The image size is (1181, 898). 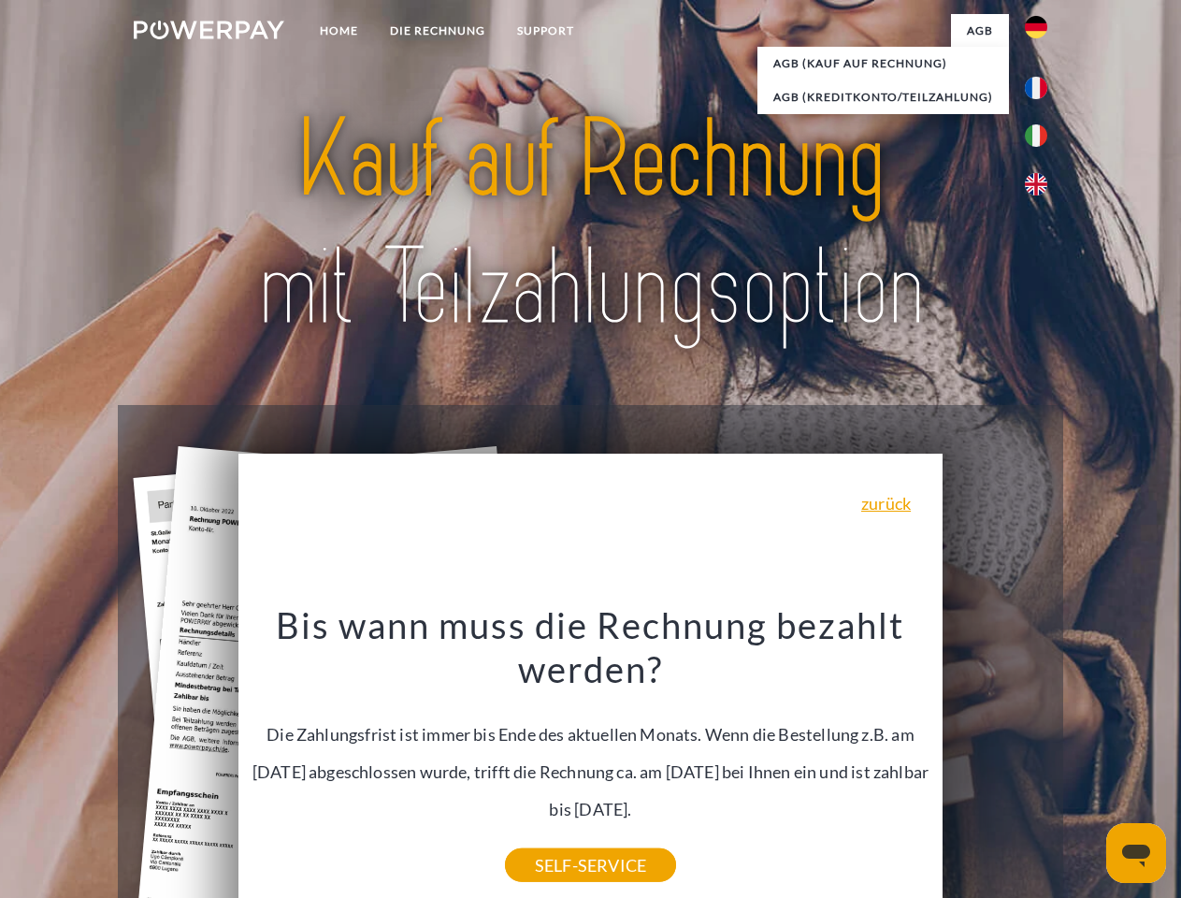 I want to click on a: DIE RECHNUNG, so click(x=438, y=31).